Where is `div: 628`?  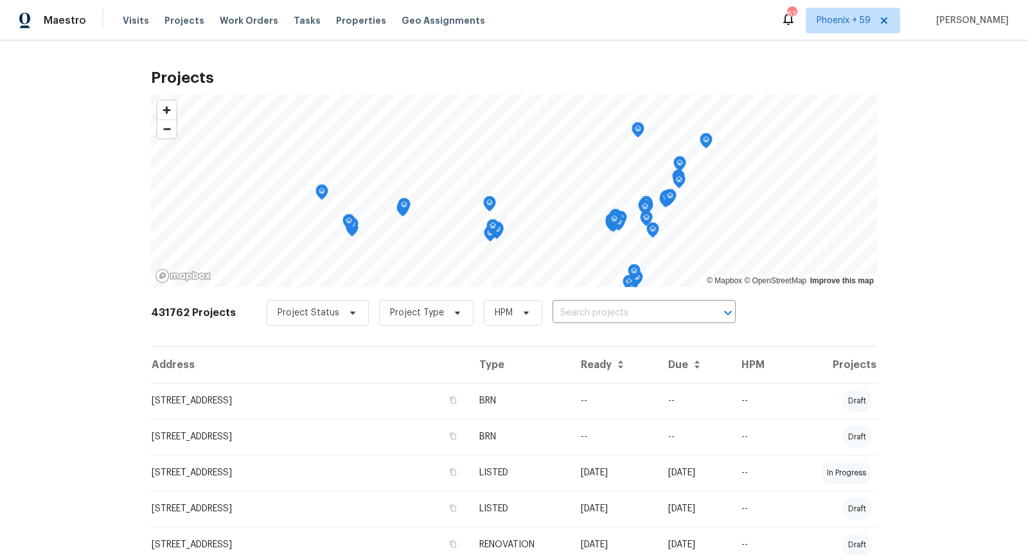
div: 628 is located at coordinates (792, 14).